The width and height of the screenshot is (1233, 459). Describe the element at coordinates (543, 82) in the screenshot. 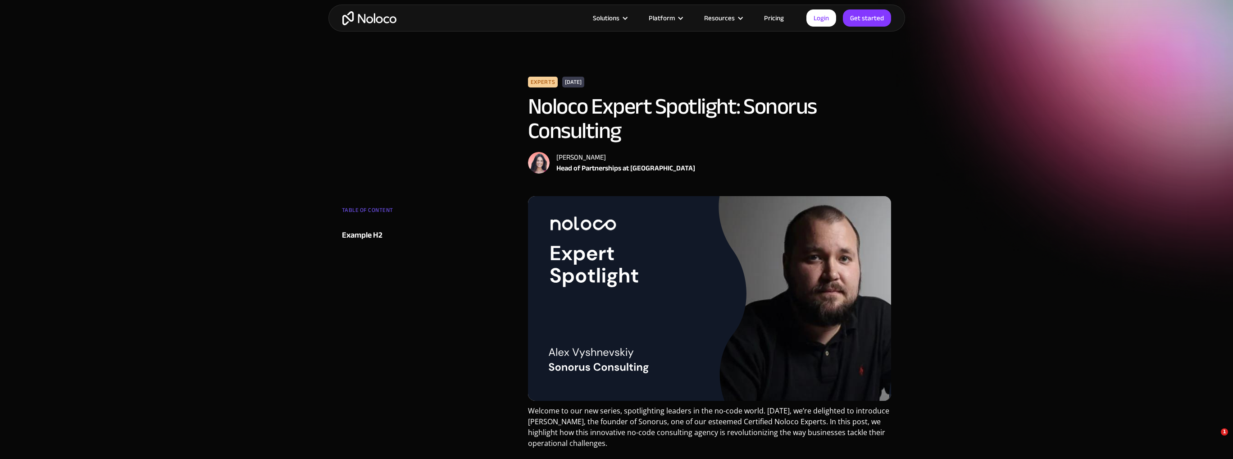

I see `div: Experts` at that location.